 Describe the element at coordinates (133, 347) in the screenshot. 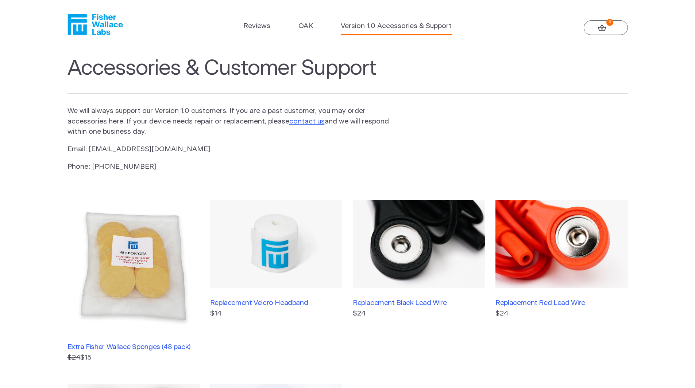

I see `h3: Extra Fisher Wallace Sponges (48 pack)` at that location.